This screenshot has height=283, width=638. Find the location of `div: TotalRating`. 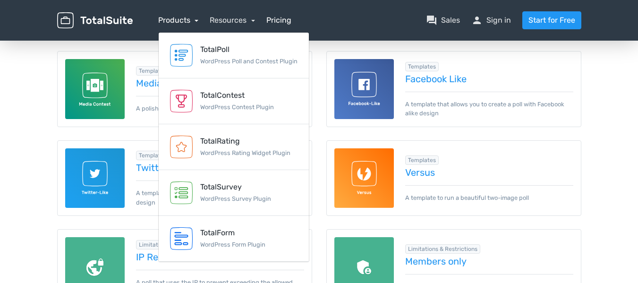

div: TotalRating is located at coordinates (245, 141).